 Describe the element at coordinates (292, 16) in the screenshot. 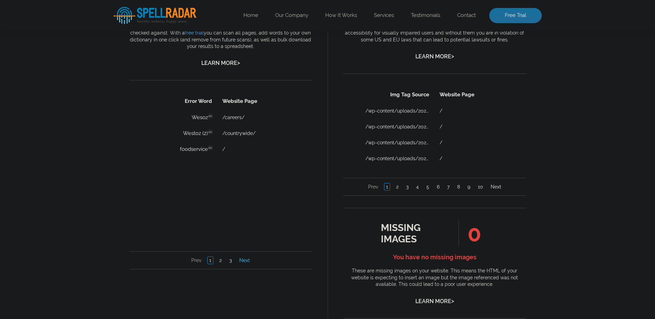

I see `a: Our Company` at that location.